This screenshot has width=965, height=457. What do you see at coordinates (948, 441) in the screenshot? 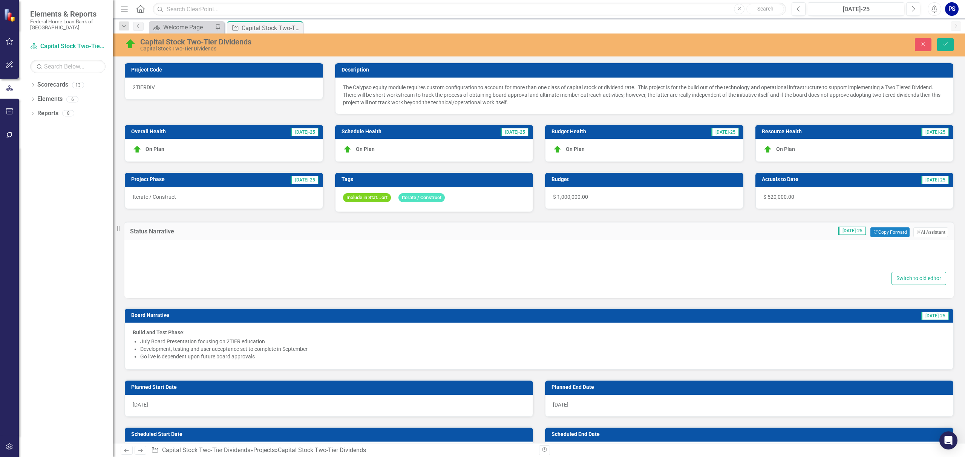
I see `div: Open Intercom Messenger` at bounding box center [948, 441].